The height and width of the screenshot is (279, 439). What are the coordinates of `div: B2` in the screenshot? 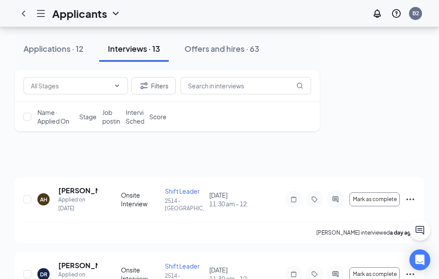 It's located at (416, 13).